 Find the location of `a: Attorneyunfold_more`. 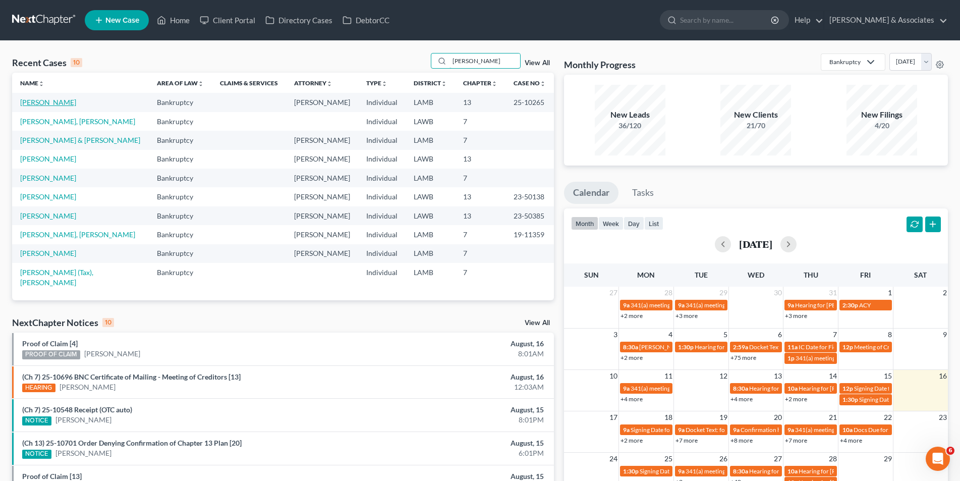

a: Attorneyunfold_more is located at coordinates (313, 83).